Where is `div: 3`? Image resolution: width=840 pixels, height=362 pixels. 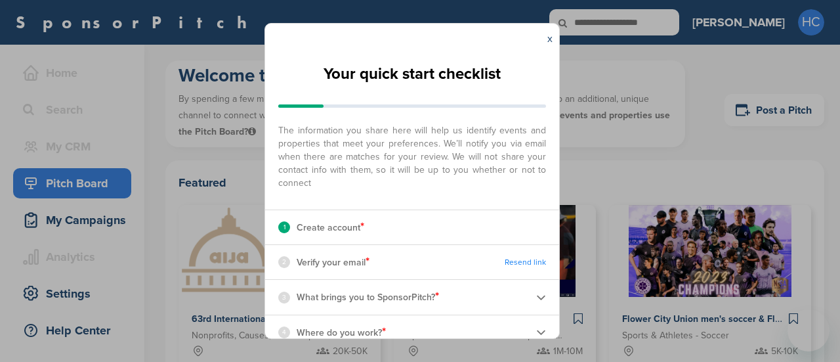
div: 3 is located at coordinates (284, 297).